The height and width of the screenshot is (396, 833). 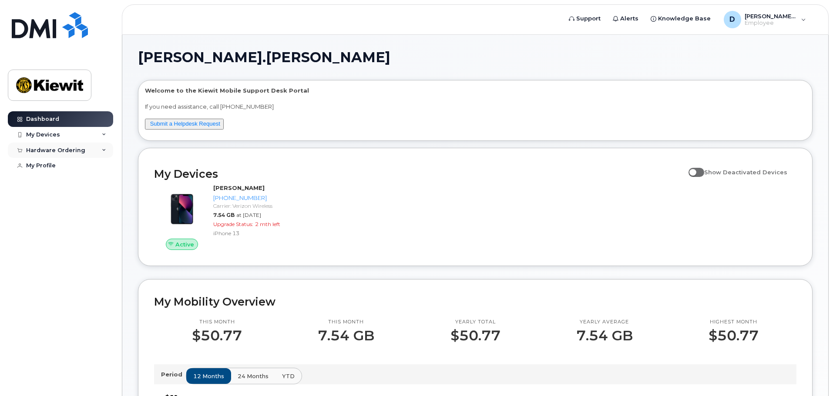 I want to click on input: Show Deactivated Devices, so click(x=692, y=167).